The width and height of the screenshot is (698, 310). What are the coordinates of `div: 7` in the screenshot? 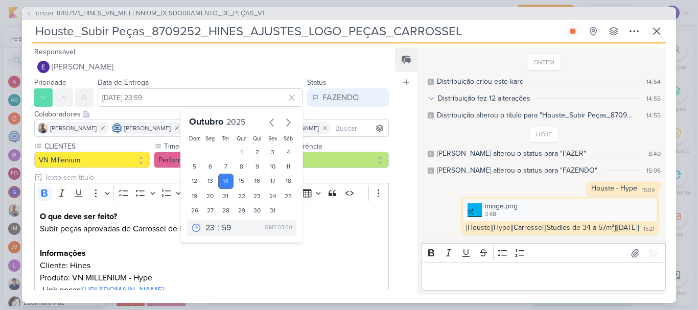 It's located at (226, 167).